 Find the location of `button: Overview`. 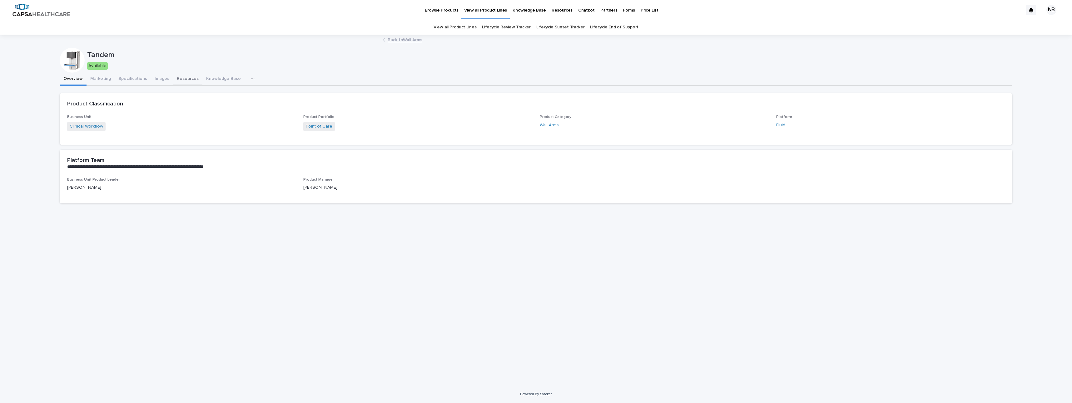

button: Overview is located at coordinates (73, 79).